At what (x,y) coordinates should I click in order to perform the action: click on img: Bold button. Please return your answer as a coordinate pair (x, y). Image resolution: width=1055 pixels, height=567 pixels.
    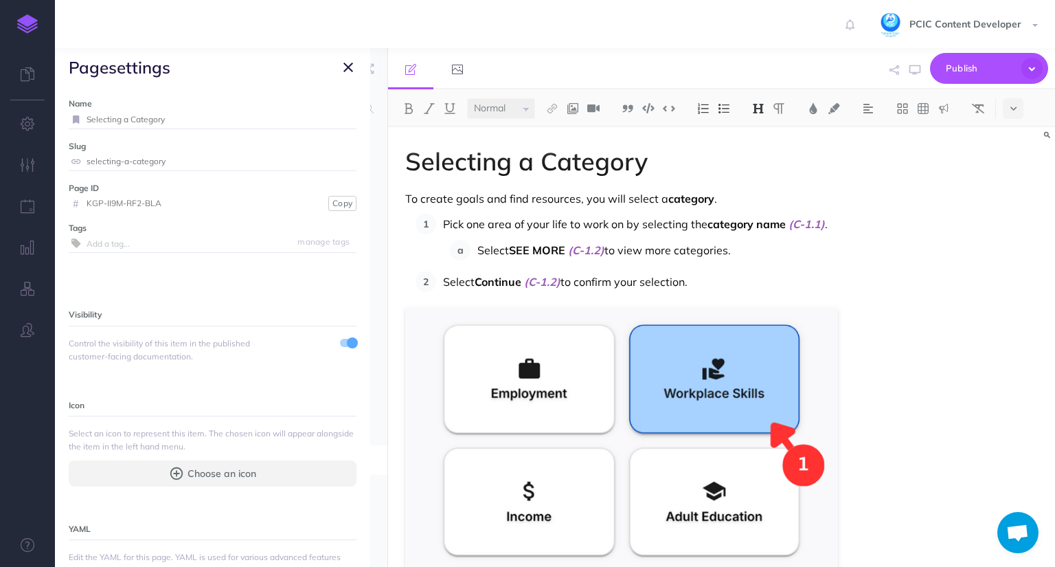
    Looking at the image, I should click on (409, 109).